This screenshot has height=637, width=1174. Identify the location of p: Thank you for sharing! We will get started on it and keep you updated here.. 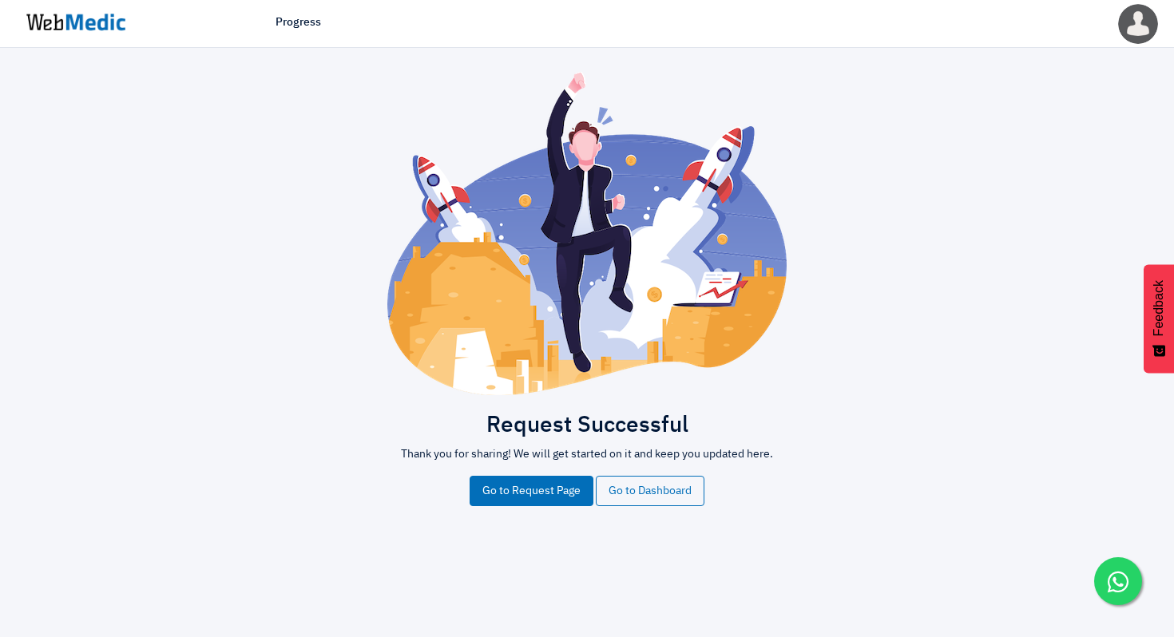
(587, 455).